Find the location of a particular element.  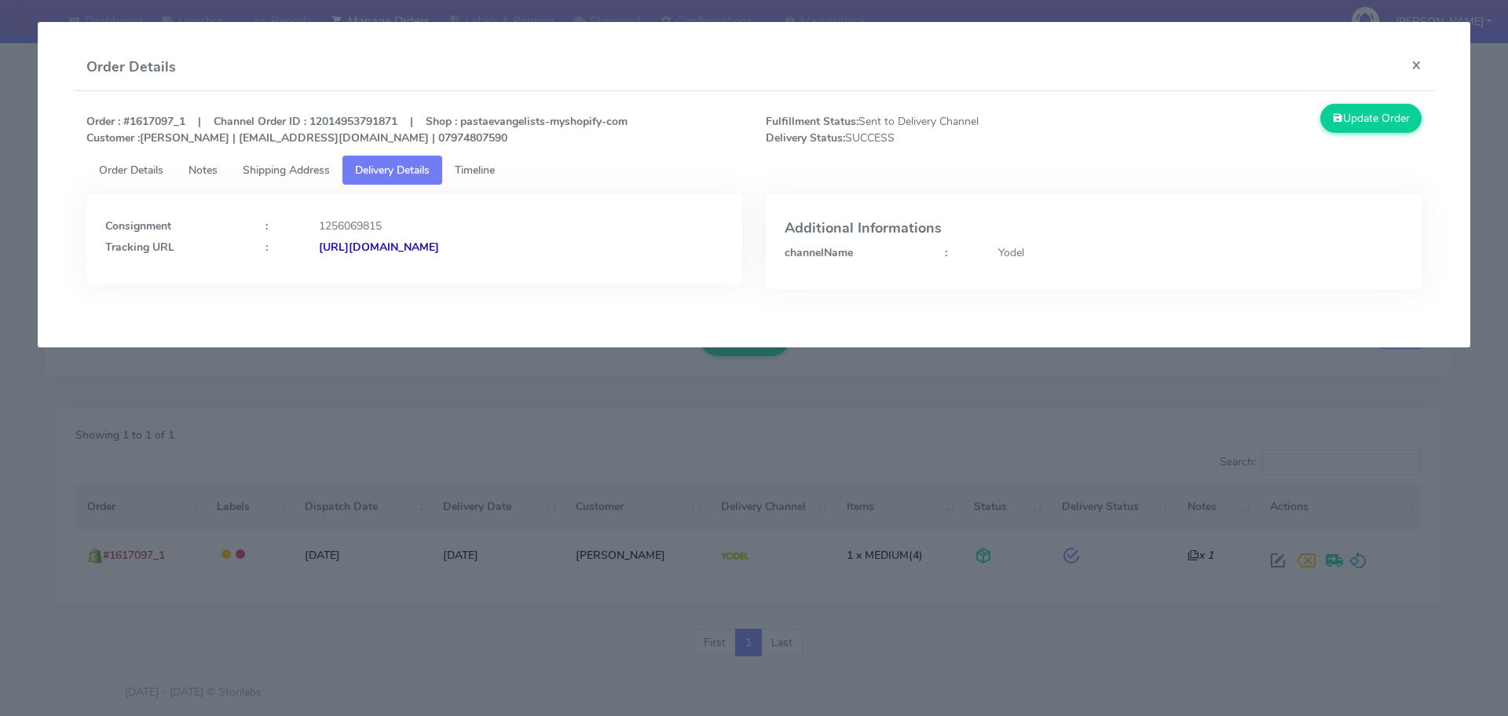

strong: Order : #1617097_1 | Channel Order ID : 12014953791871 | Shop : pastaevangelists-myshopify-com [P... is located at coordinates (357, 130).